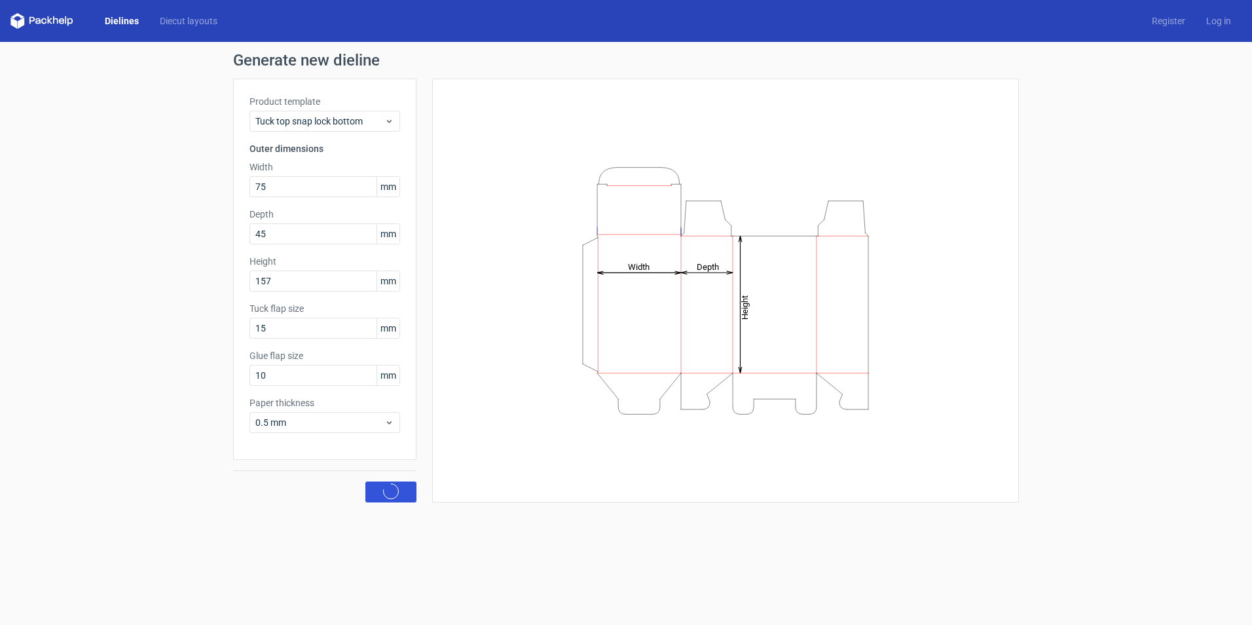 The height and width of the screenshot is (625, 1252). Describe the element at coordinates (189, 21) in the screenshot. I see `a: Diecut layouts` at that location.